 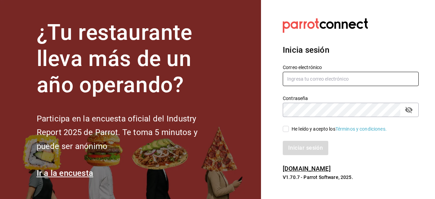 I want to click on label: Correo electrónico, so click(x=351, y=67).